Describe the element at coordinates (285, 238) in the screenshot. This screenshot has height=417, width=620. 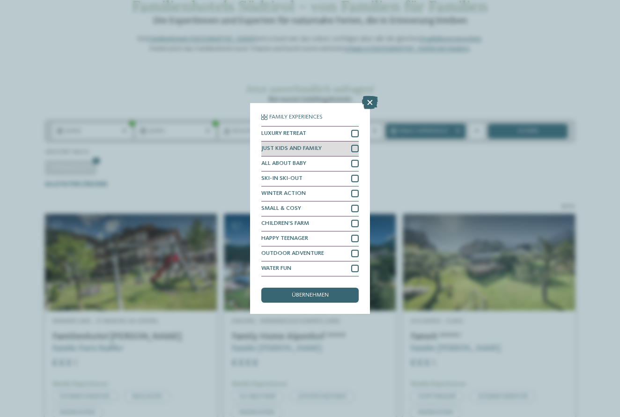
I see `span: HAPPY TEENAGER` at that location.